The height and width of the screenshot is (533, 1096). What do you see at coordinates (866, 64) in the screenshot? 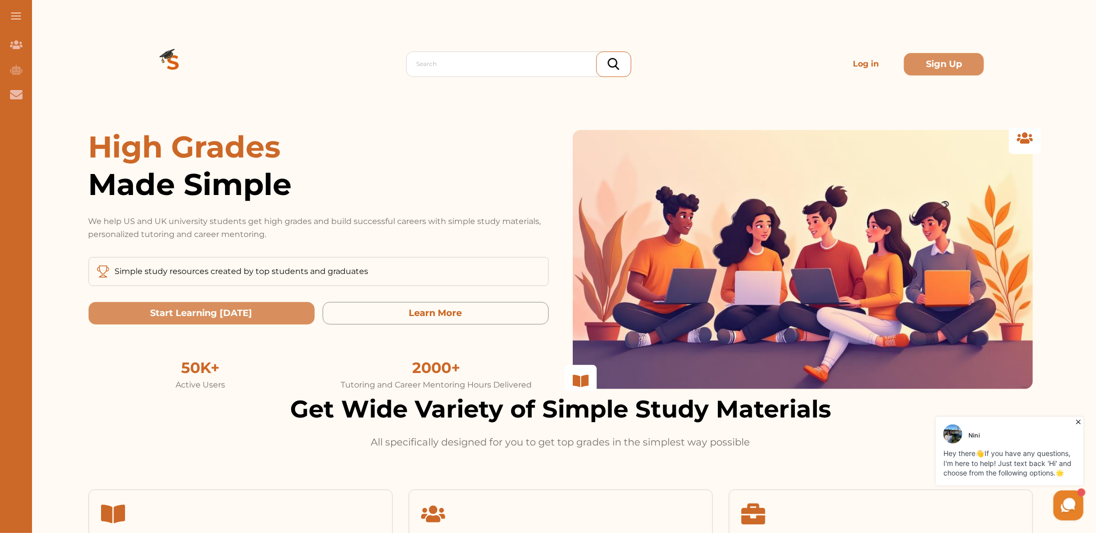
I see `p: Log in` at bounding box center [866, 64].